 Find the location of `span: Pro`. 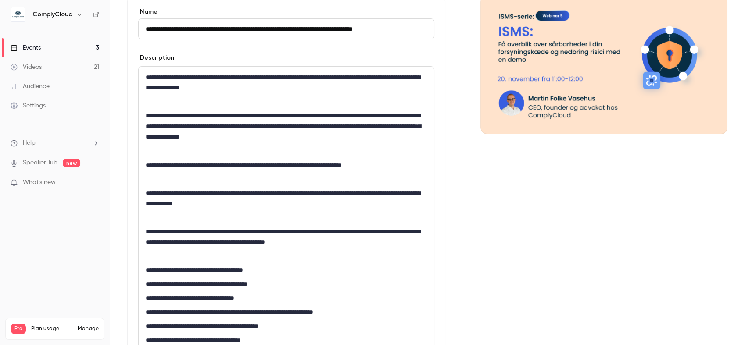

span: Pro is located at coordinates (18, 329).